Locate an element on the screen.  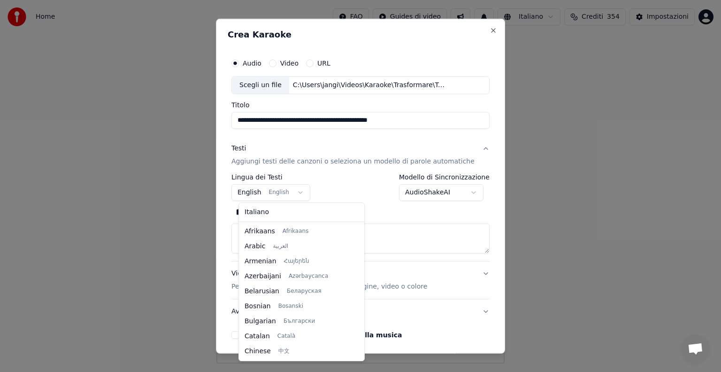
span: Azerbaijani is located at coordinates (263, 277).